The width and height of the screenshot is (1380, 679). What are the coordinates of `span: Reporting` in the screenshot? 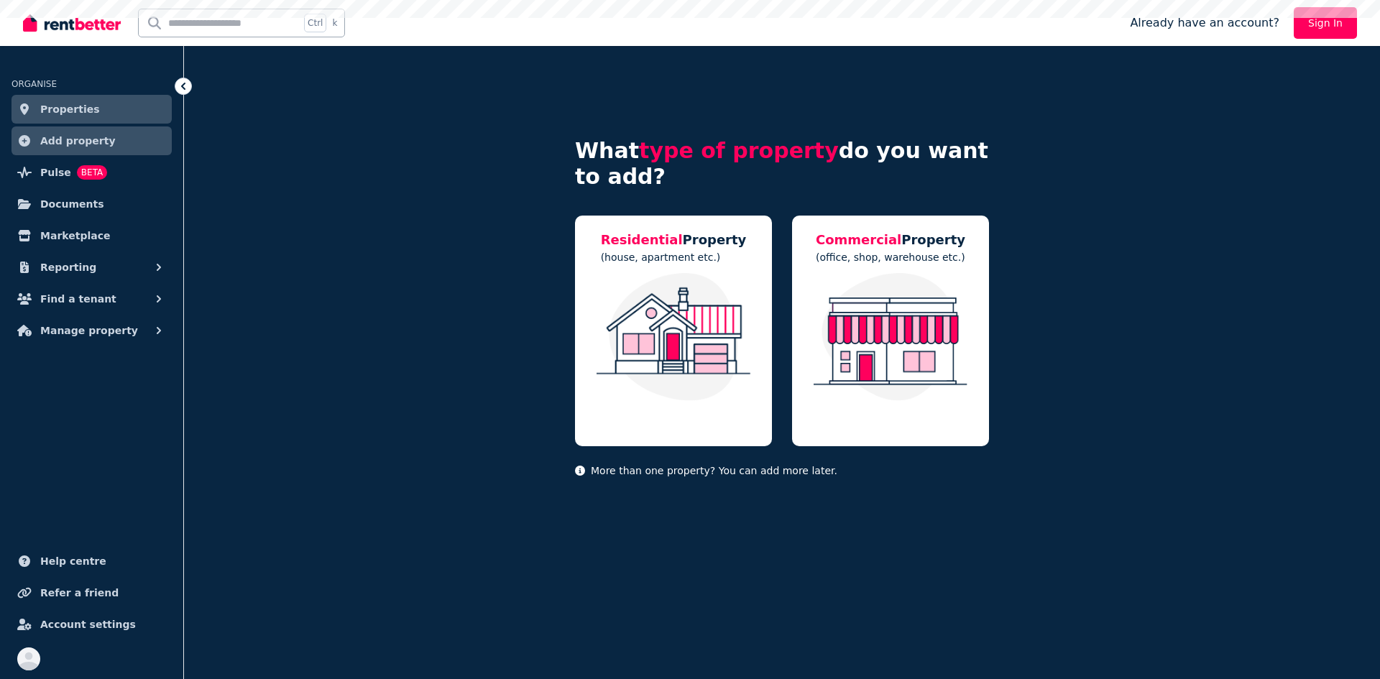 It's located at (68, 267).